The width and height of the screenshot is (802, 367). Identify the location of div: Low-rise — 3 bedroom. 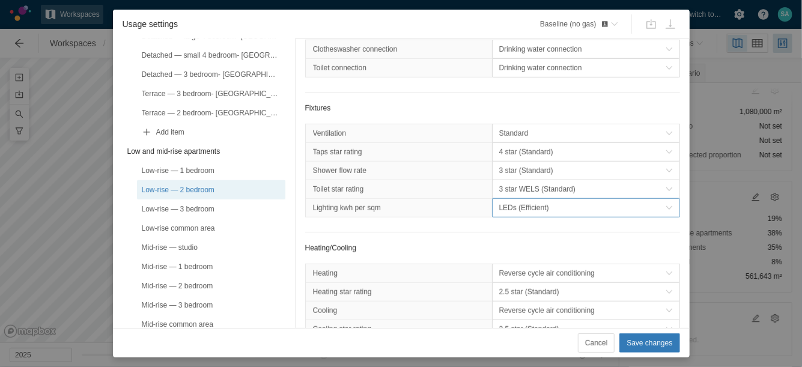
(211, 209).